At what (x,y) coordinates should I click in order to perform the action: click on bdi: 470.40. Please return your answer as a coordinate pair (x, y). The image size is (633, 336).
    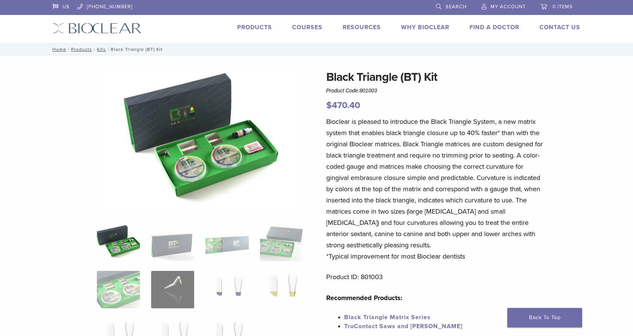
    Looking at the image, I should click on (343, 105).